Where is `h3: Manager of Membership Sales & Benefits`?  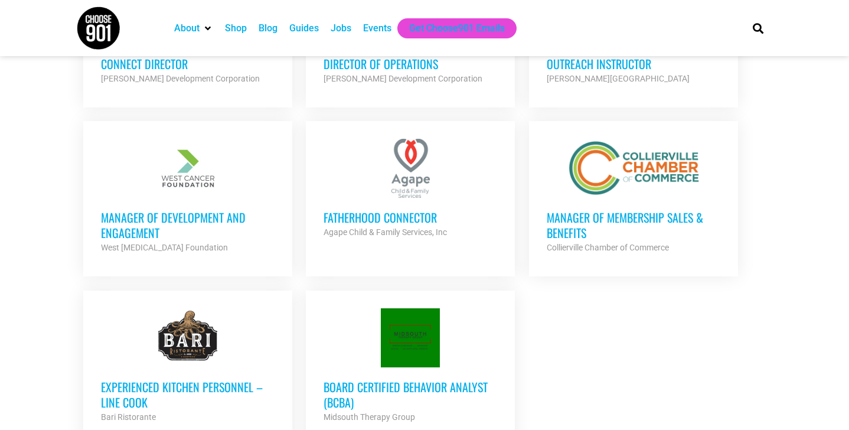
h3: Manager of Membership Sales & Benefits is located at coordinates (634, 225).